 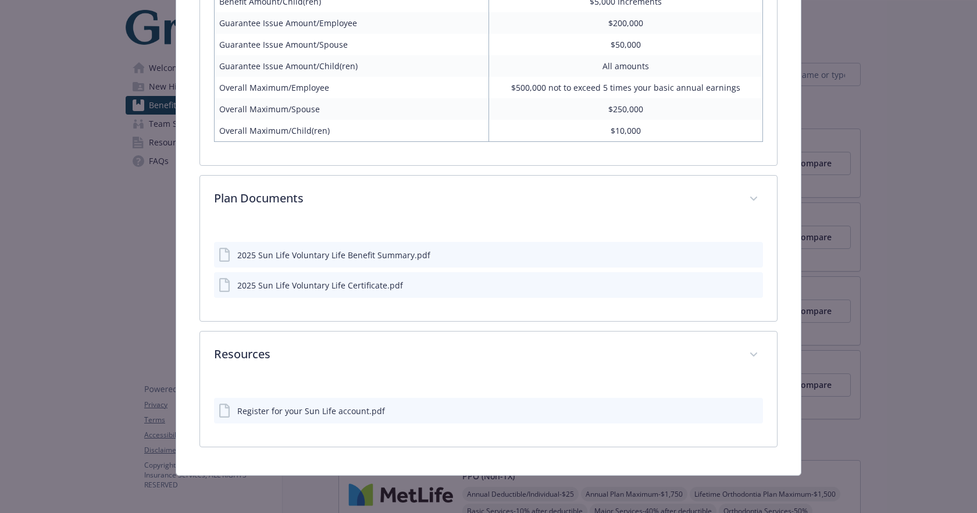 I want to click on div: 2025 Sun Life Voluntary Life Benefit Summary.pdf, so click(x=334, y=255).